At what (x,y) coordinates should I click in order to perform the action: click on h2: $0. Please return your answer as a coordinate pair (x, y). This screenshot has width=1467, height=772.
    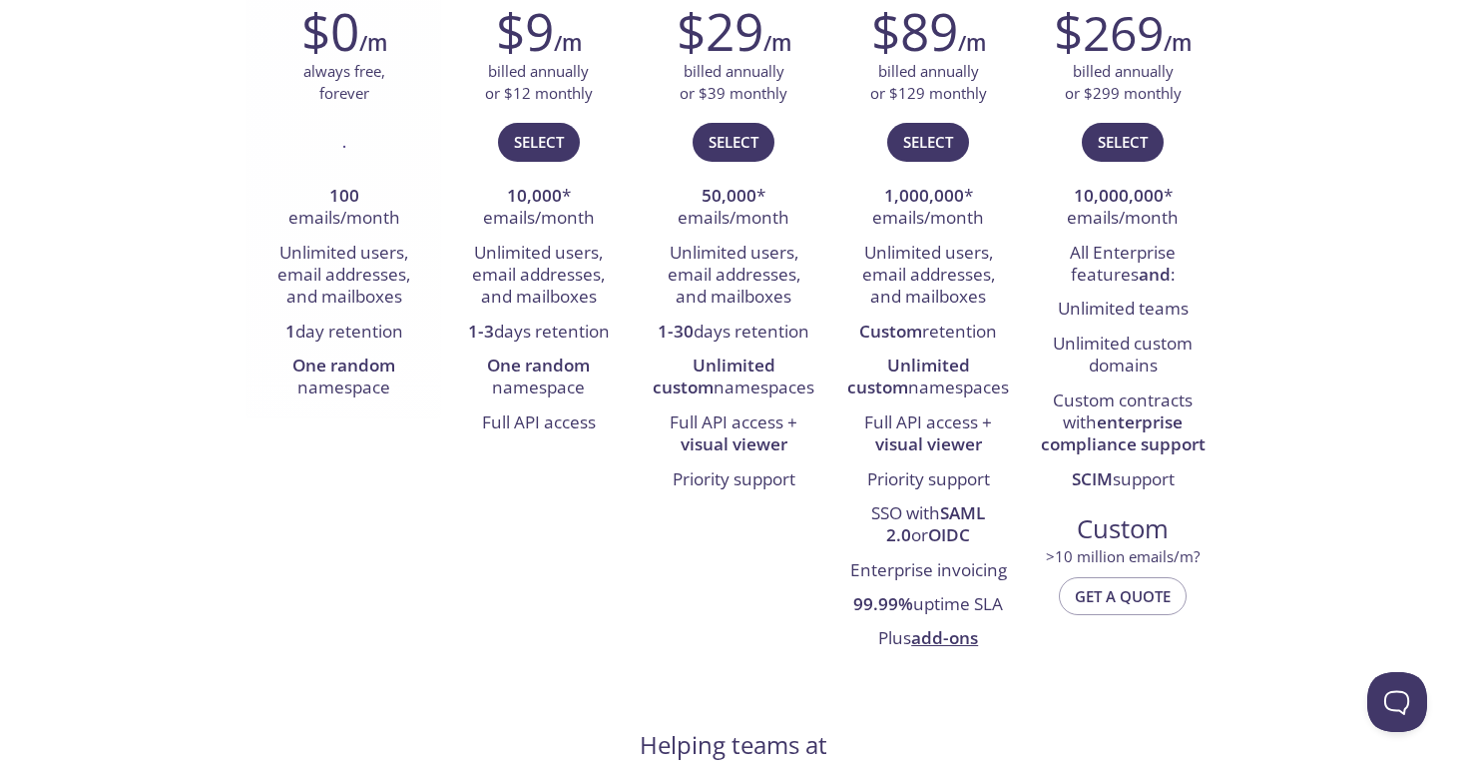
    Looking at the image, I should click on (330, 31).